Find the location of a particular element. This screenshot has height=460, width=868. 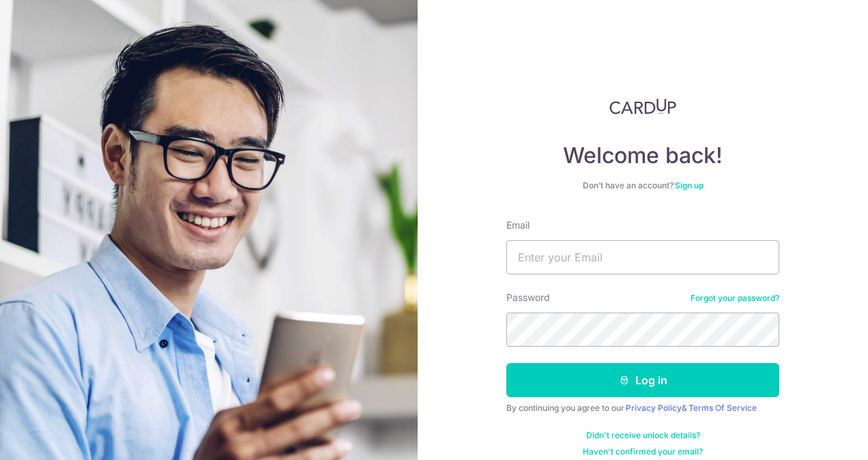

div: Don’t have an account? is located at coordinates (643, 186).